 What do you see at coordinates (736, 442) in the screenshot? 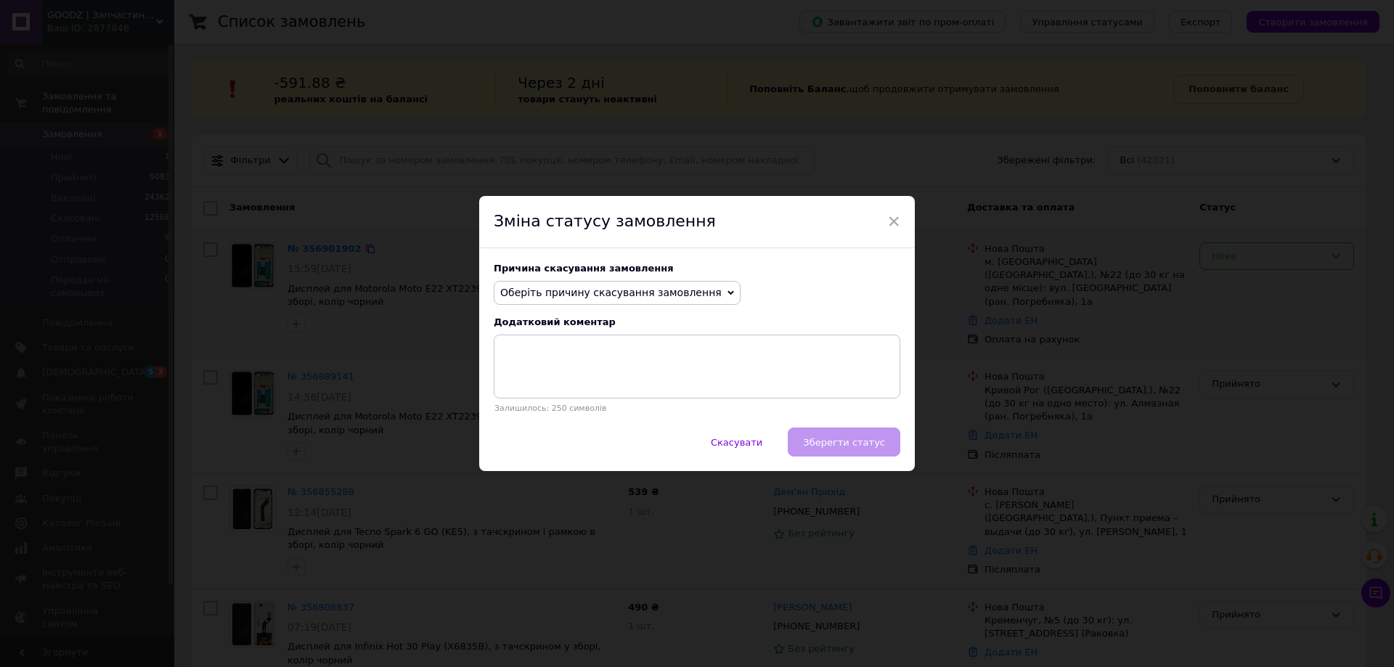
I see `button: Скасувати` at bounding box center [736, 442].